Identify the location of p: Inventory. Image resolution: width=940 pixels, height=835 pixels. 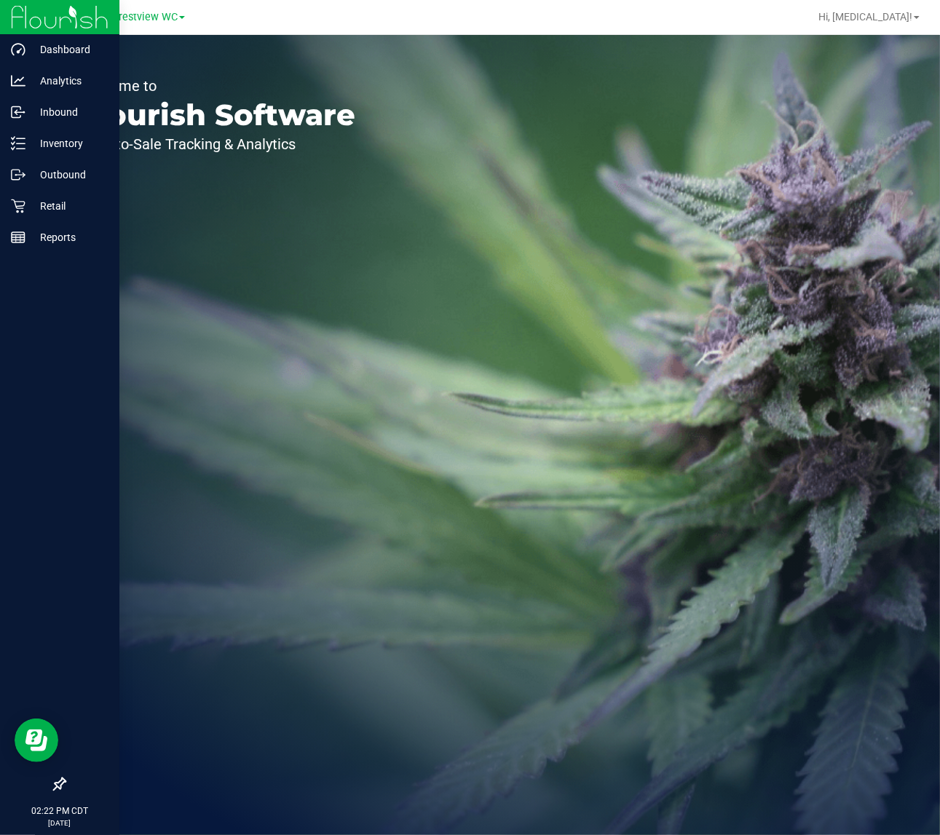
(69, 143).